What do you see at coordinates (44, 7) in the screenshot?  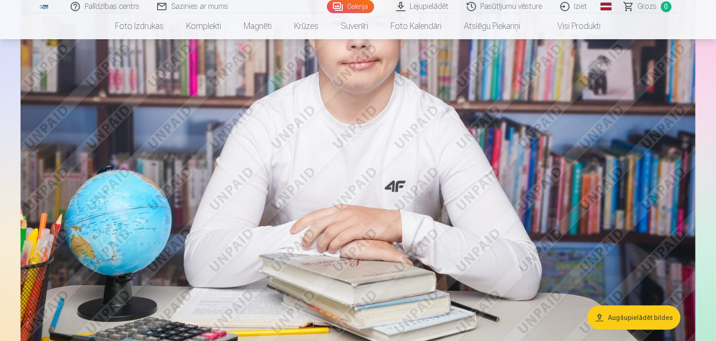 I see `img: /fa1` at bounding box center [44, 7].